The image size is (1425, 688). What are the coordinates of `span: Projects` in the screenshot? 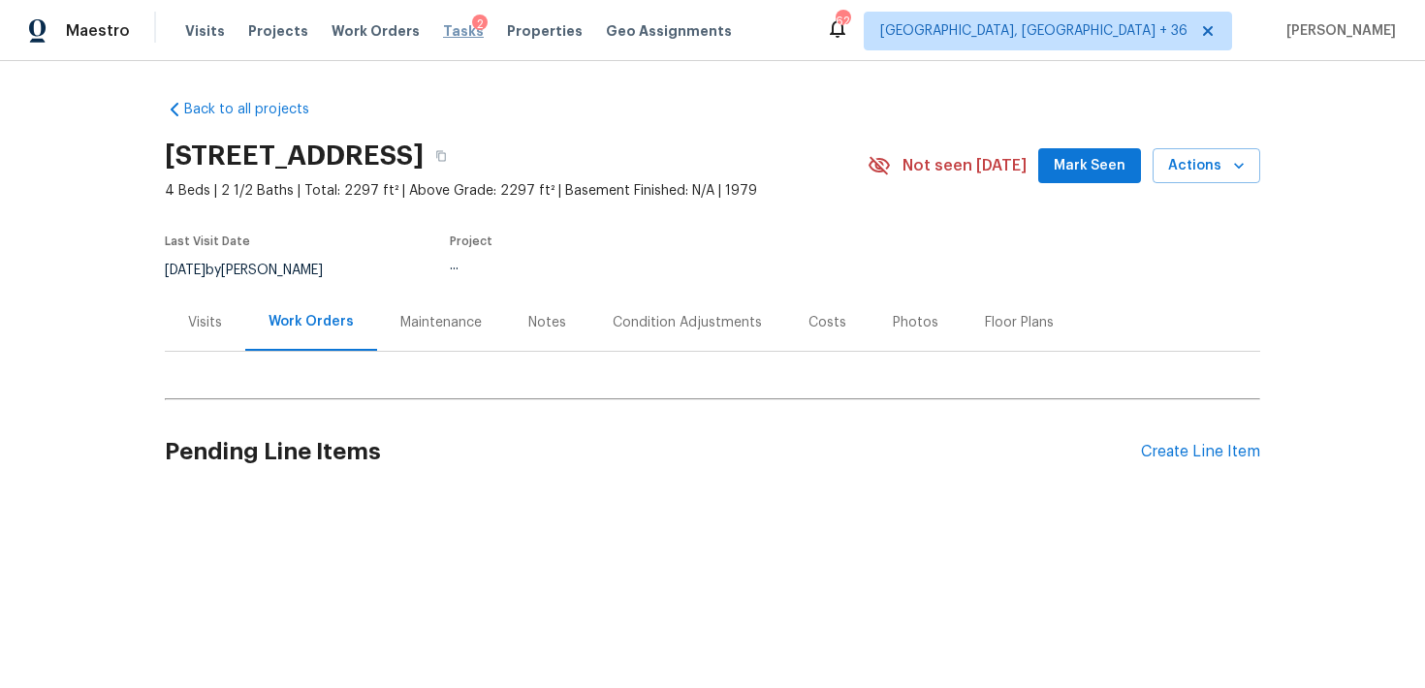 It's located at (278, 31).